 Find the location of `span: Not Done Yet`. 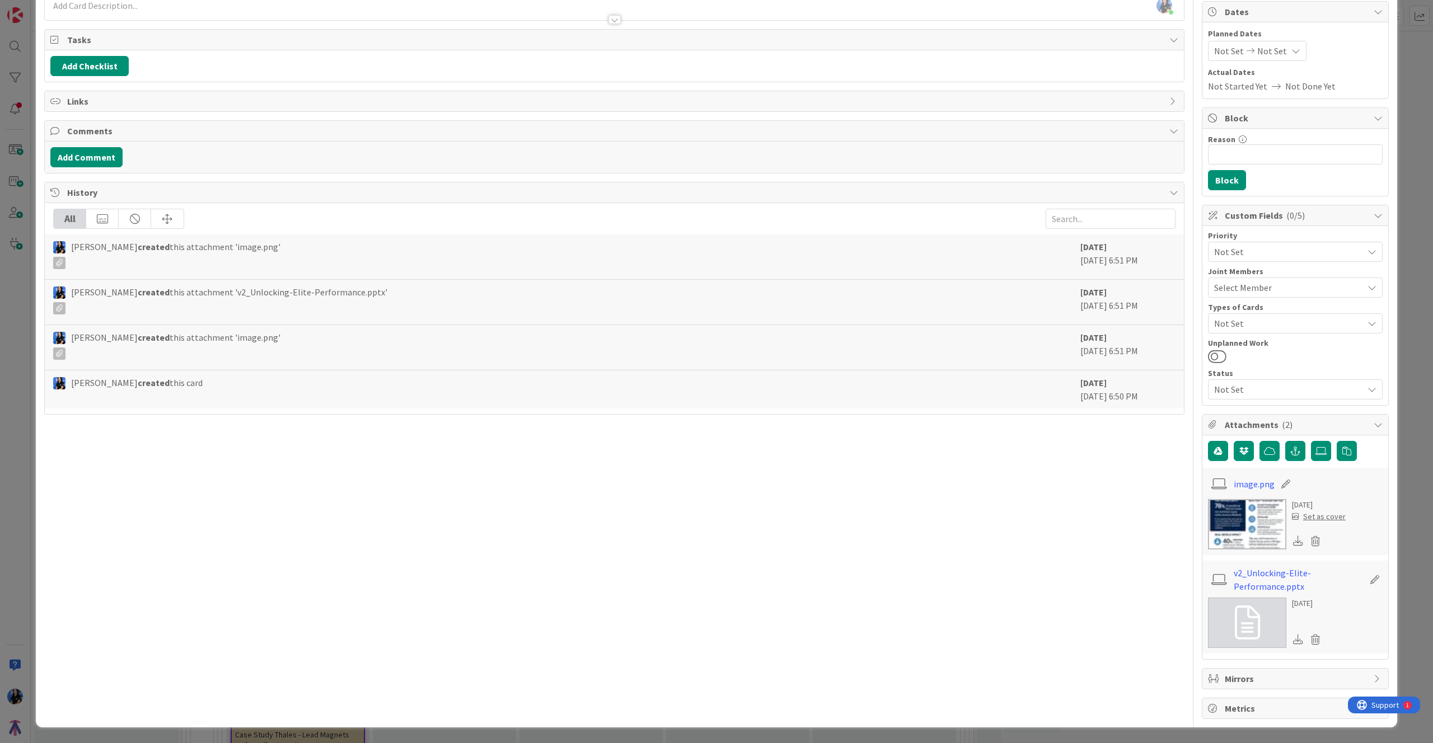

span: Not Done Yet is located at coordinates (1310, 86).